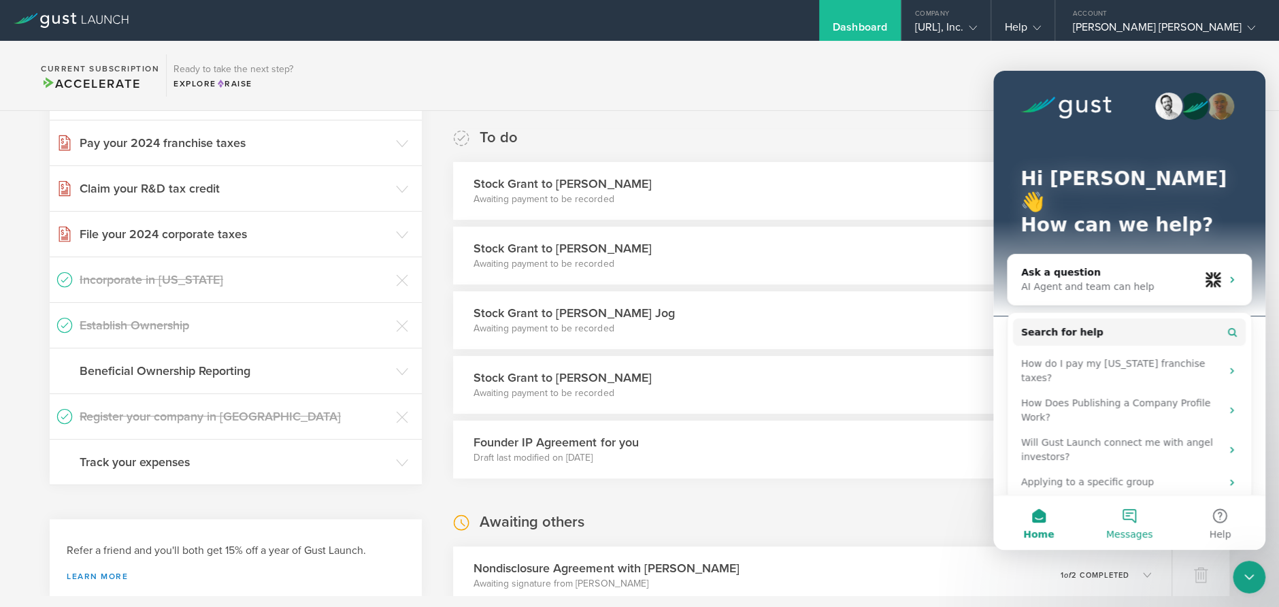  I want to click on div: Help, so click(1022, 31).